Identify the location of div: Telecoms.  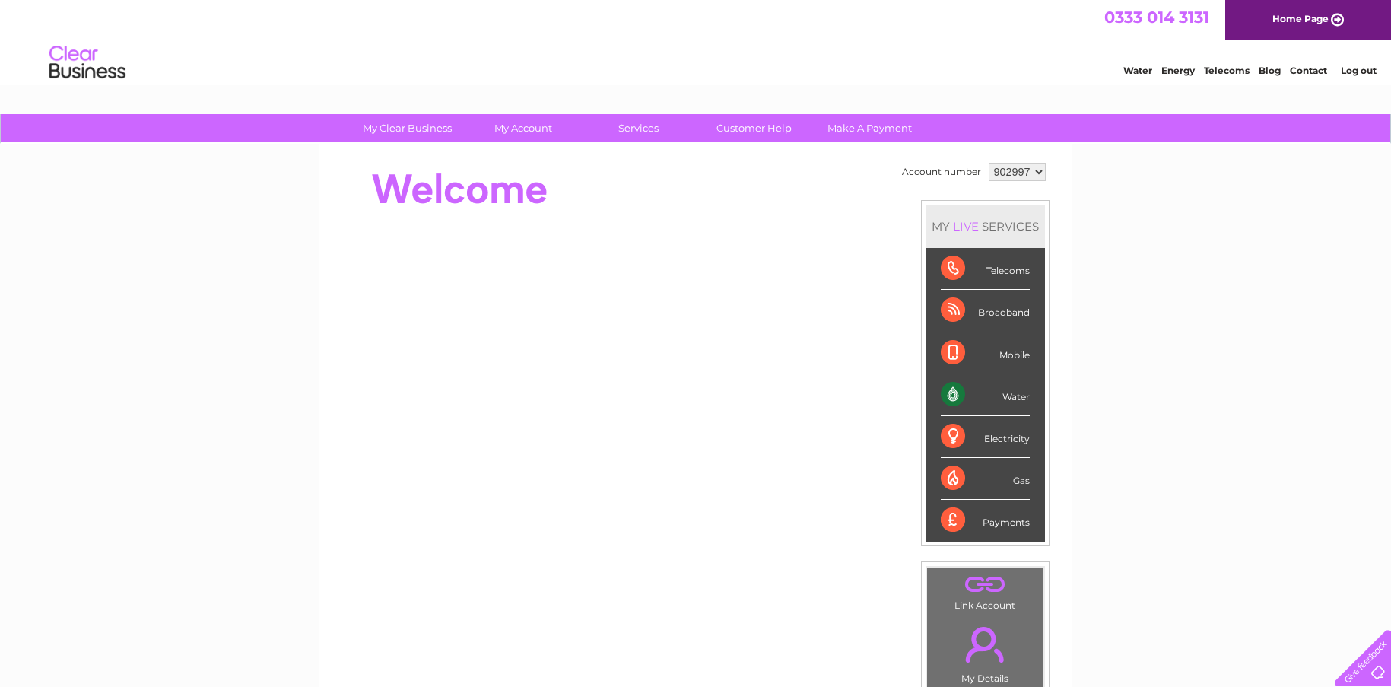
(985, 268).